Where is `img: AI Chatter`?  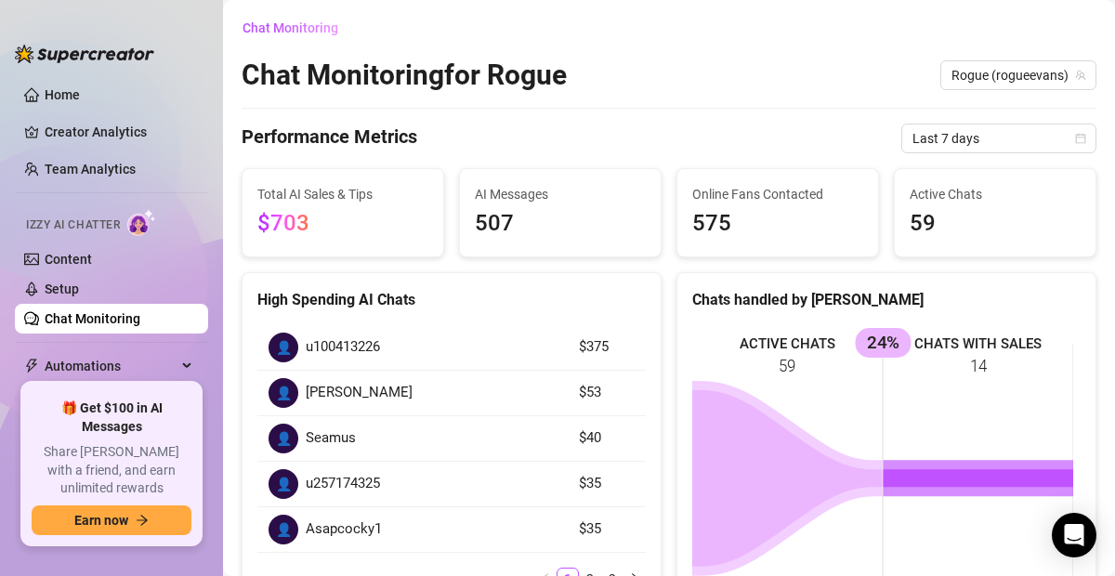
img: AI Chatter is located at coordinates (141, 222).